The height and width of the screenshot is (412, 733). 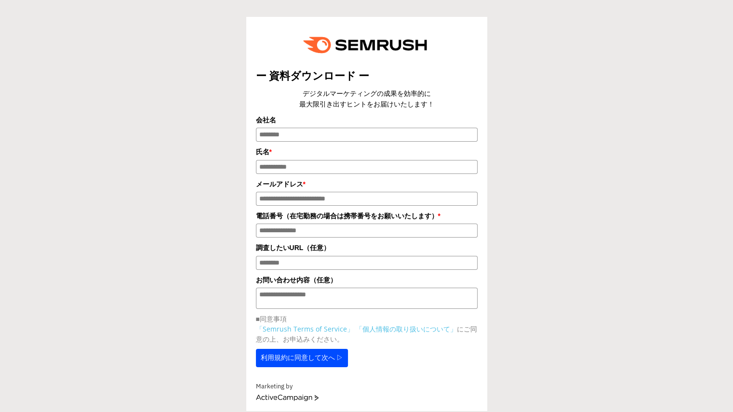 What do you see at coordinates (367, 248) in the screenshot?
I see `label: 調査したいURL（任意）` at bounding box center [367, 248].